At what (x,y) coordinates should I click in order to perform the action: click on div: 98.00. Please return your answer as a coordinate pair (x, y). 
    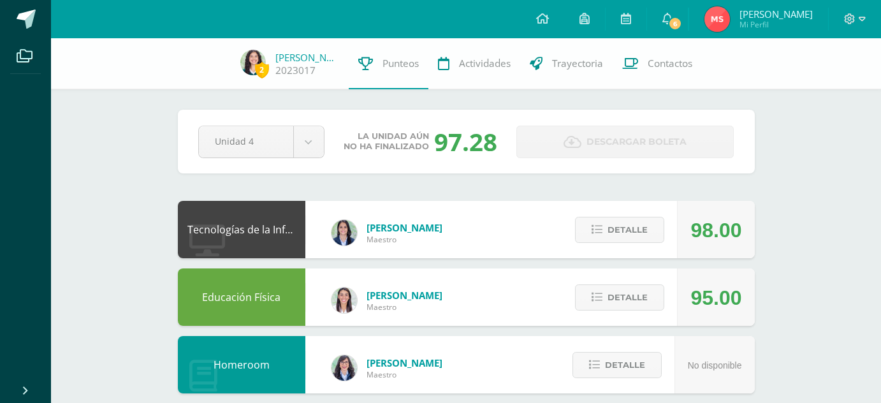
    Looking at the image, I should click on (716, 230).